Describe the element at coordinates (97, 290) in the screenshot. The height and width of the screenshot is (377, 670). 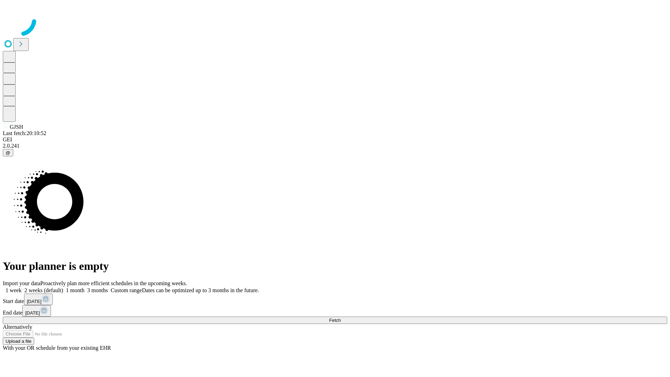
I see `span: 3 months` at that location.